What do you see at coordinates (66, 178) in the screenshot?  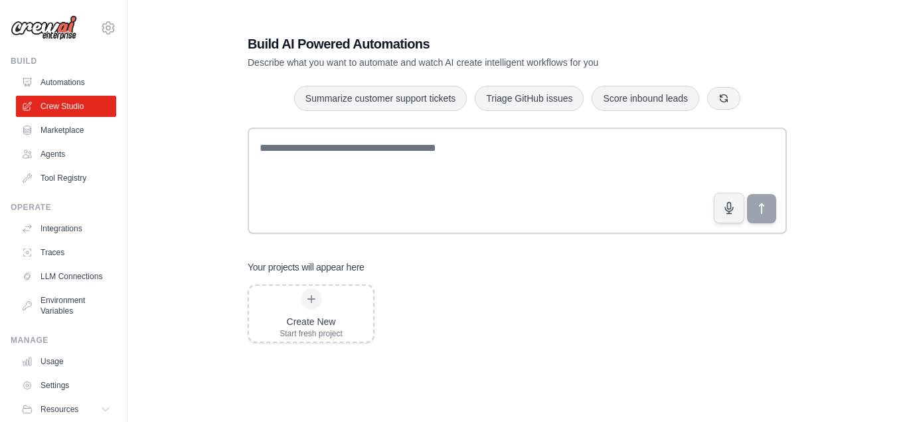 I see `a: Tool Registry` at bounding box center [66, 178].